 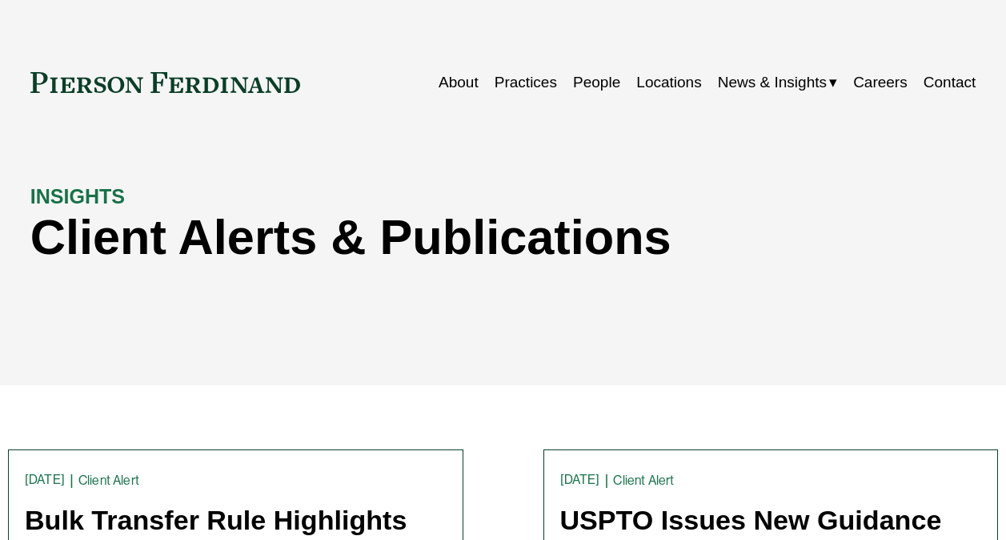 What do you see at coordinates (881, 82) in the screenshot?
I see `a: Careers` at bounding box center [881, 82].